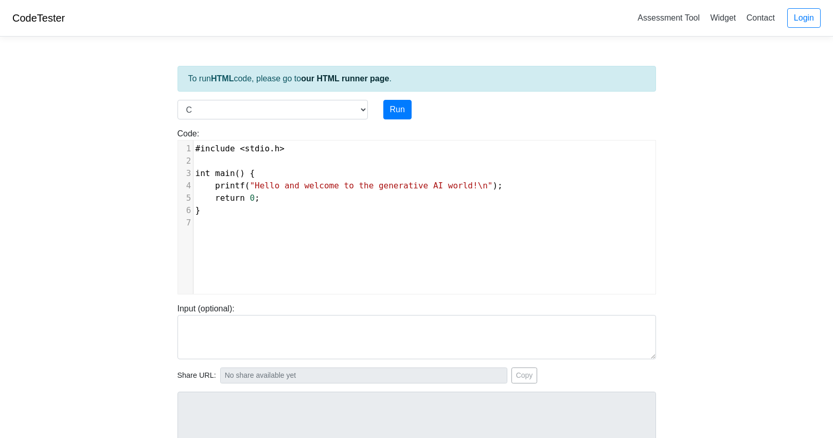 This screenshot has height=438, width=833. I want to click on span: h, so click(277, 148).